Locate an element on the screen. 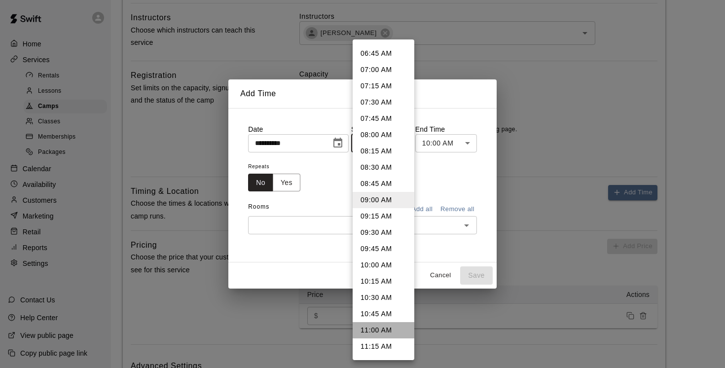  li: 10:30 AM is located at coordinates (383, 298).